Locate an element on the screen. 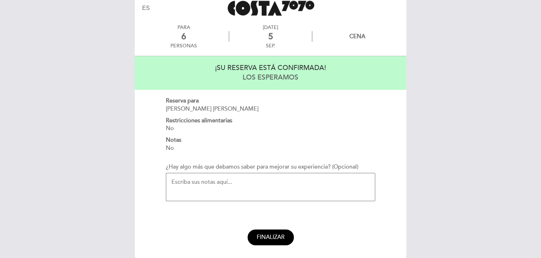 The height and width of the screenshot is (258, 541). div: sep. is located at coordinates (270, 46).